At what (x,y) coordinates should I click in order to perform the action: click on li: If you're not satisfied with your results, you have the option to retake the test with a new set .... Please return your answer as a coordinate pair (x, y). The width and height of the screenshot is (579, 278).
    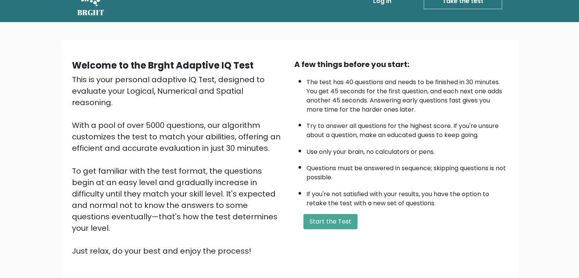
    Looking at the image, I should click on (407, 197).